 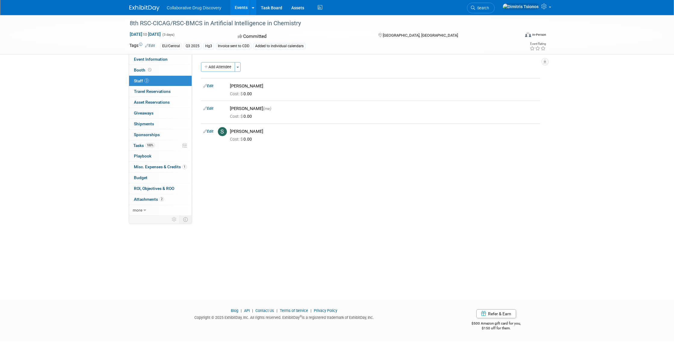 What do you see at coordinates (160, 102) in the screenshot?
I see `a: Asset Reservations` at bounding box center [160, 102].